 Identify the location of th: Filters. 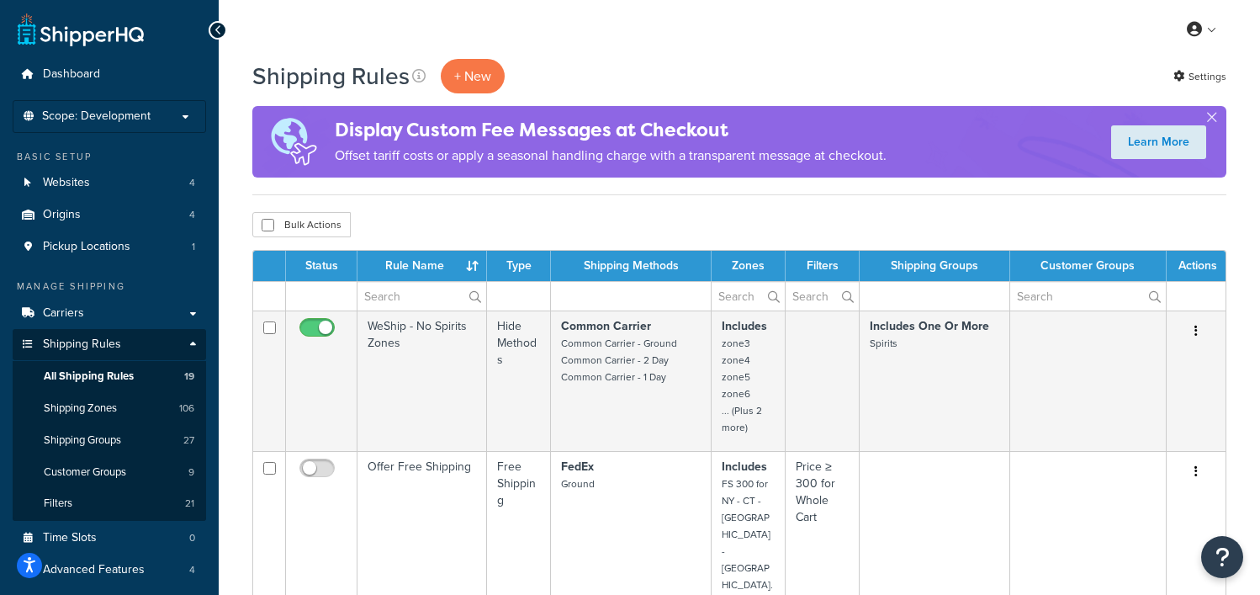
(823, 266).